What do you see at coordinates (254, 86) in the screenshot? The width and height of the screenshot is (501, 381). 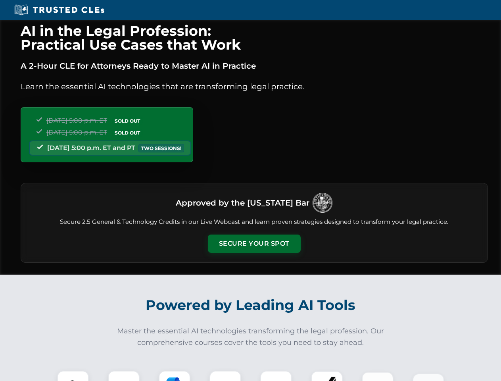 I see `p: Learn the essential AI technologies that are transforming legal practice.` at bounding box center [254, 86].